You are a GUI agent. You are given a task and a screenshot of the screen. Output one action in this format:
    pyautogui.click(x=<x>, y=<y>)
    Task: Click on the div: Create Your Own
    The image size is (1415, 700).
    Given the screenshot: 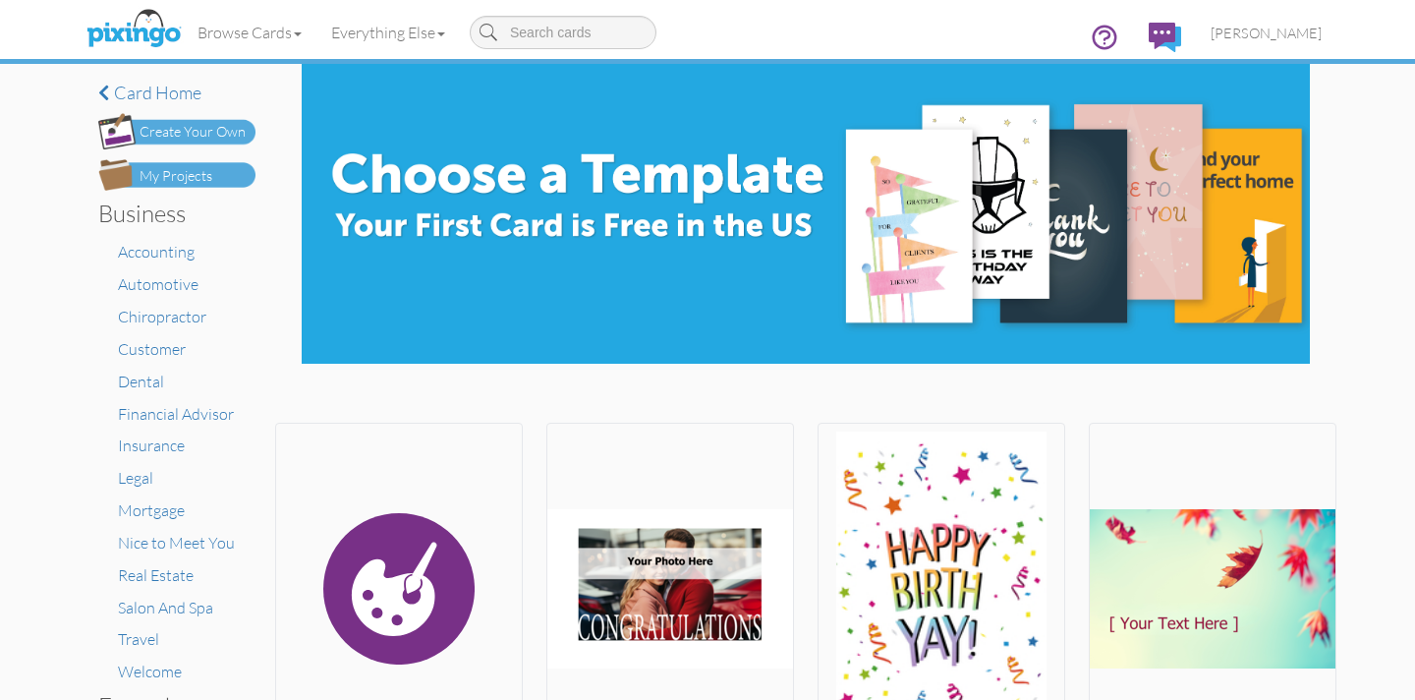 What is the action you would take?
    pyautogui.click(x=193, y=132)
    